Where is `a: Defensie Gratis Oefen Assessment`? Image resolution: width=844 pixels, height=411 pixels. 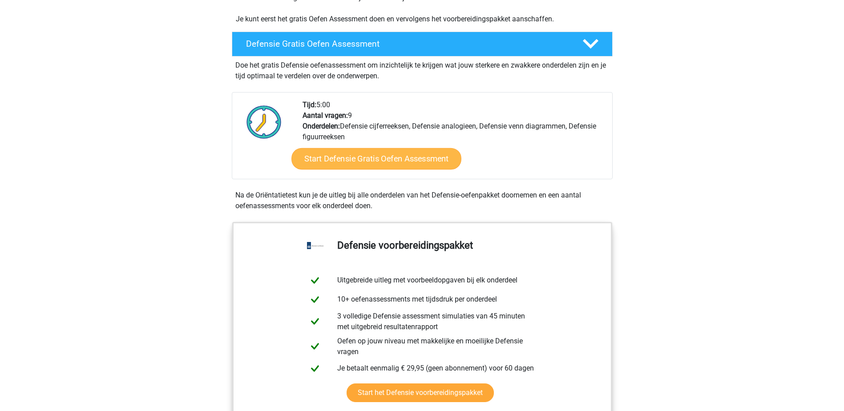 a: Defensie Gratis Oefen Assessment is located at coordinates (422, 44).